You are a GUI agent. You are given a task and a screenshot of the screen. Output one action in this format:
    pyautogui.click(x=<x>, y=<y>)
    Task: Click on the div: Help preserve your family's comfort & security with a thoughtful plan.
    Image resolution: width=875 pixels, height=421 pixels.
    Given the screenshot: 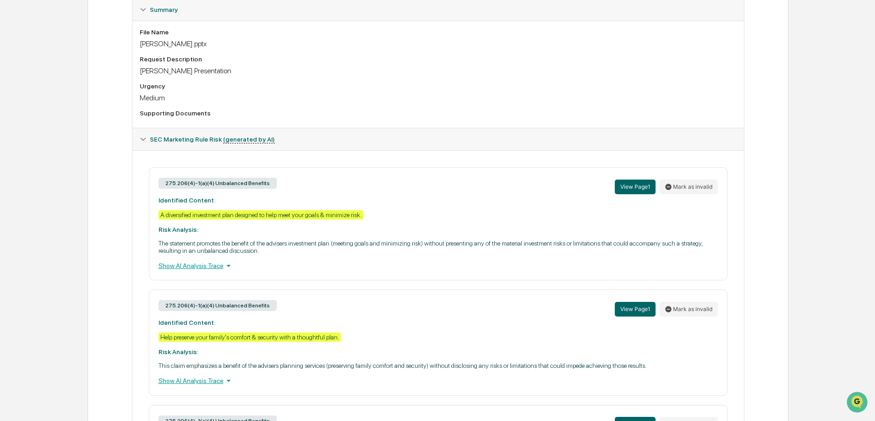 What is the action you would take?
    pyautogui.click(x=250, y=337)
    